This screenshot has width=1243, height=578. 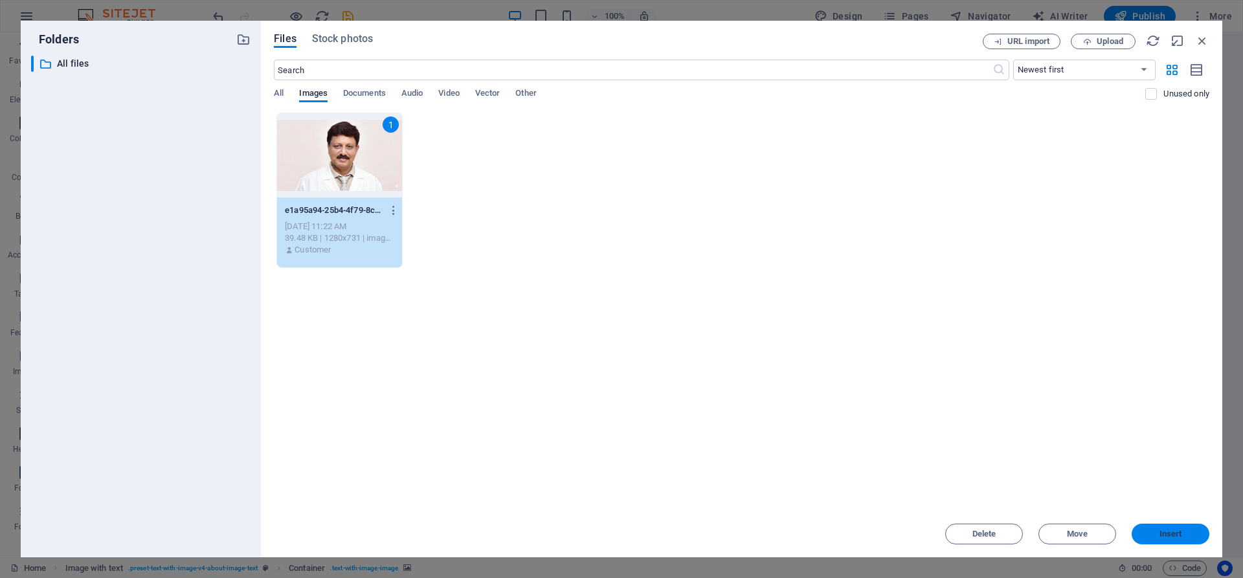 I want to click on div: 39.48 KB | 1280x731 | image/jpeg, so click(x=339, y=238).